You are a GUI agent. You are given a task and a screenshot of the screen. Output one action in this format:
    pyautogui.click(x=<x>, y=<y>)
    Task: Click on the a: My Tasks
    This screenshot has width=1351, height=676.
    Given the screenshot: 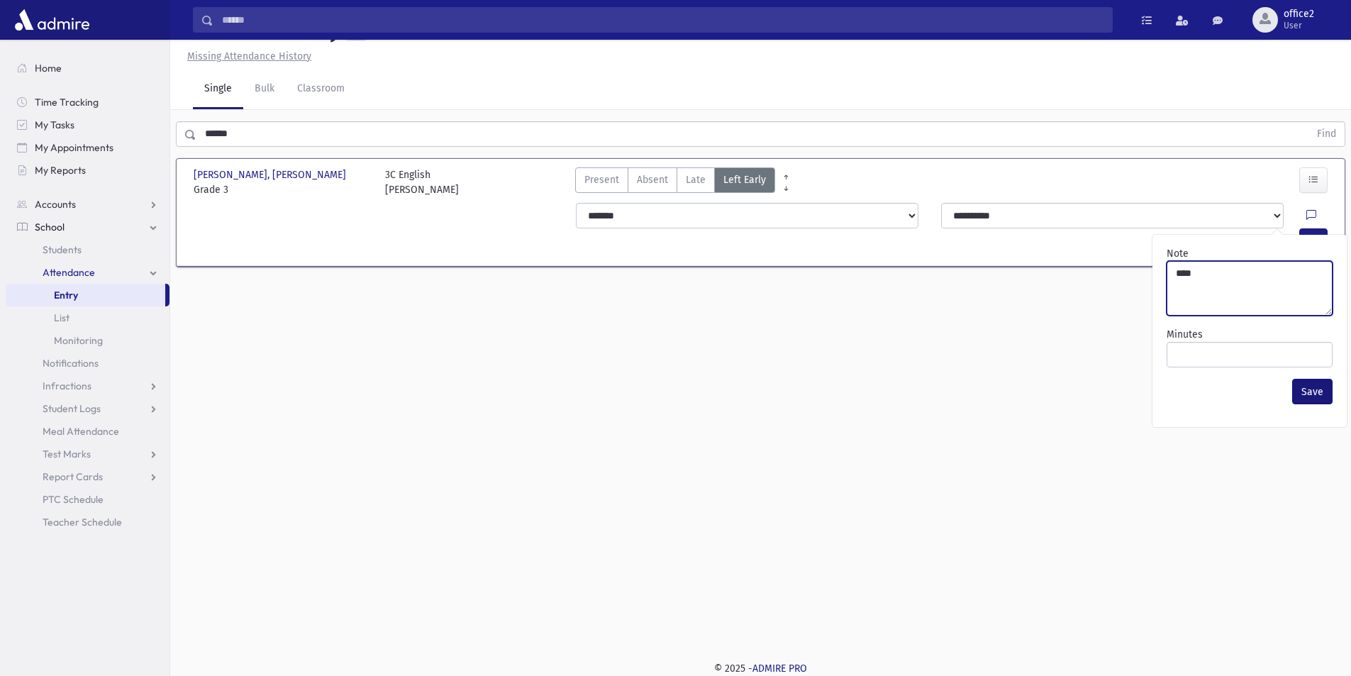 What is the action you would take?
    pyautogui.click(x=87, y=125)
    